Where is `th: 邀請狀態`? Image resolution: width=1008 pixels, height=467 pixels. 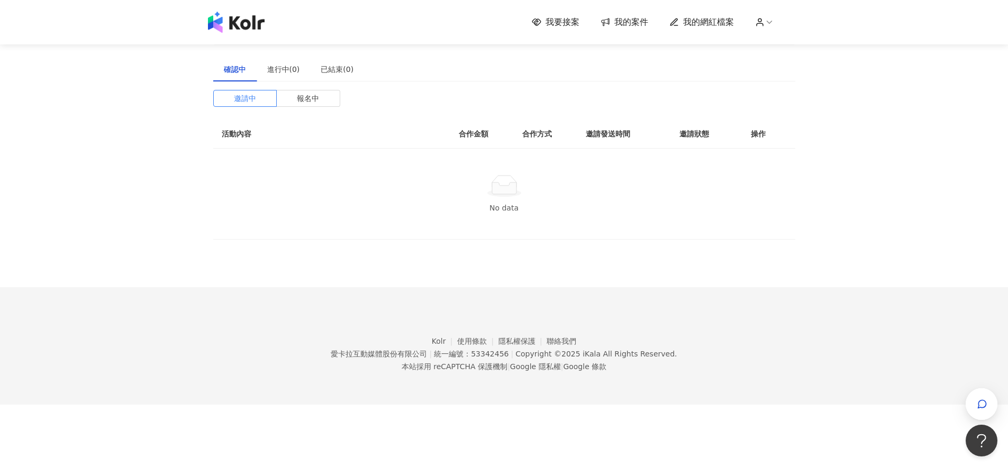
th: 邀請狀態 is located at coordinates (706, 134).